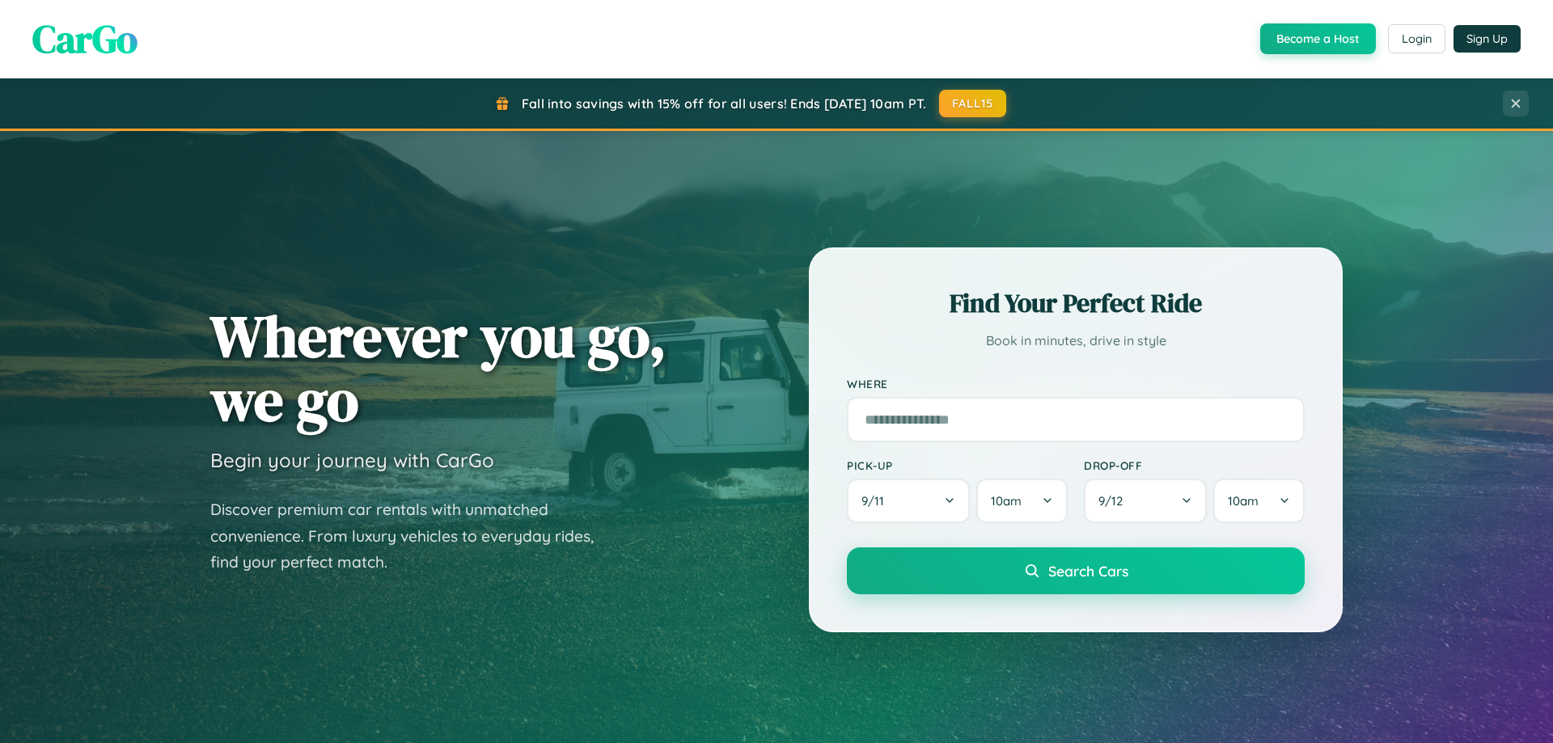  I want to click on label: Pick-up, so click(957, 465).